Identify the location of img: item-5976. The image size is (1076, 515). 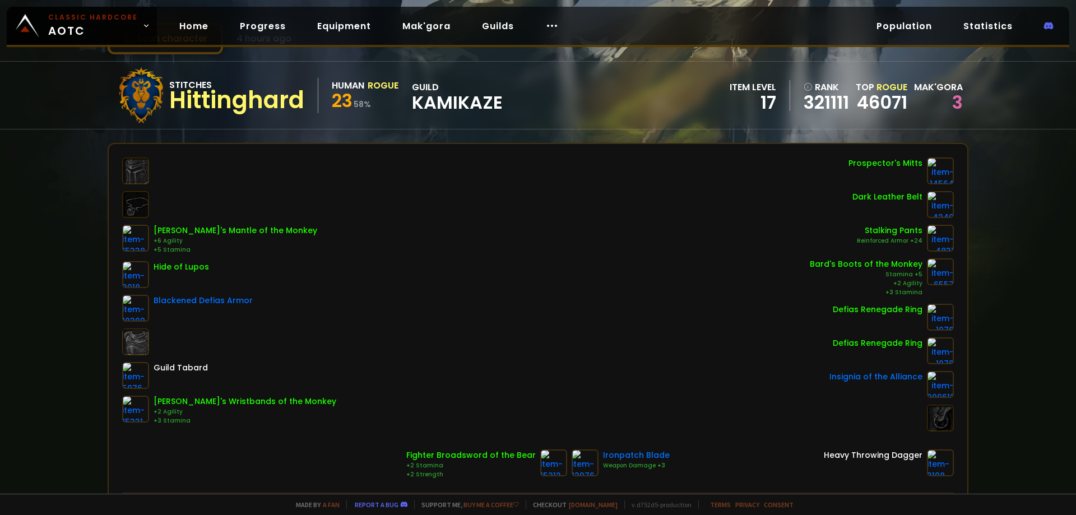
(136, 375).